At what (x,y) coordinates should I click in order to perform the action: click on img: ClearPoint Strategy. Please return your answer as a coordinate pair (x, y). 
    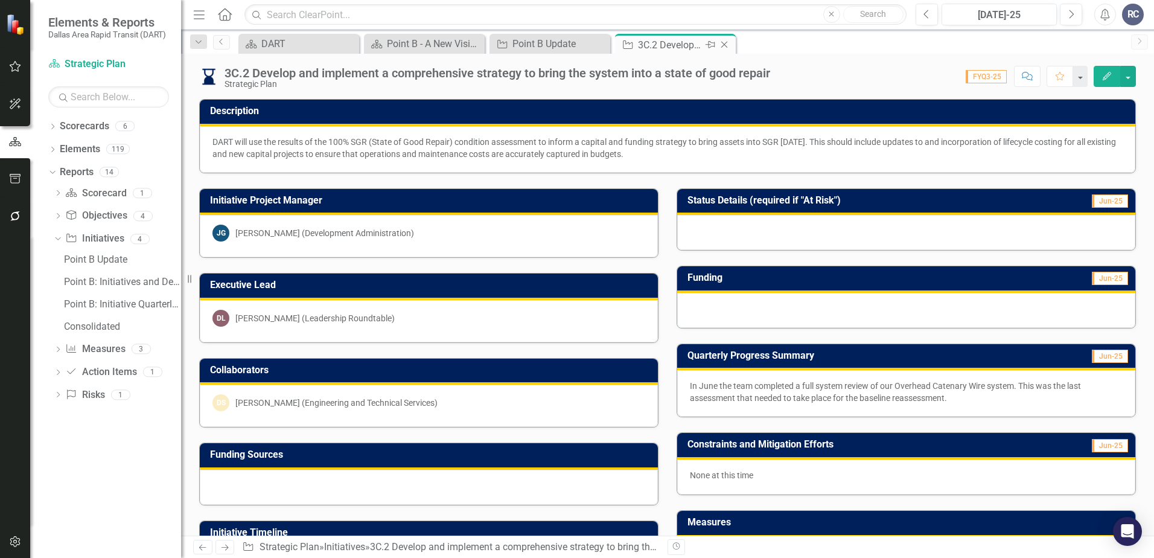
    Looking at the image, I should click on (16, 24).